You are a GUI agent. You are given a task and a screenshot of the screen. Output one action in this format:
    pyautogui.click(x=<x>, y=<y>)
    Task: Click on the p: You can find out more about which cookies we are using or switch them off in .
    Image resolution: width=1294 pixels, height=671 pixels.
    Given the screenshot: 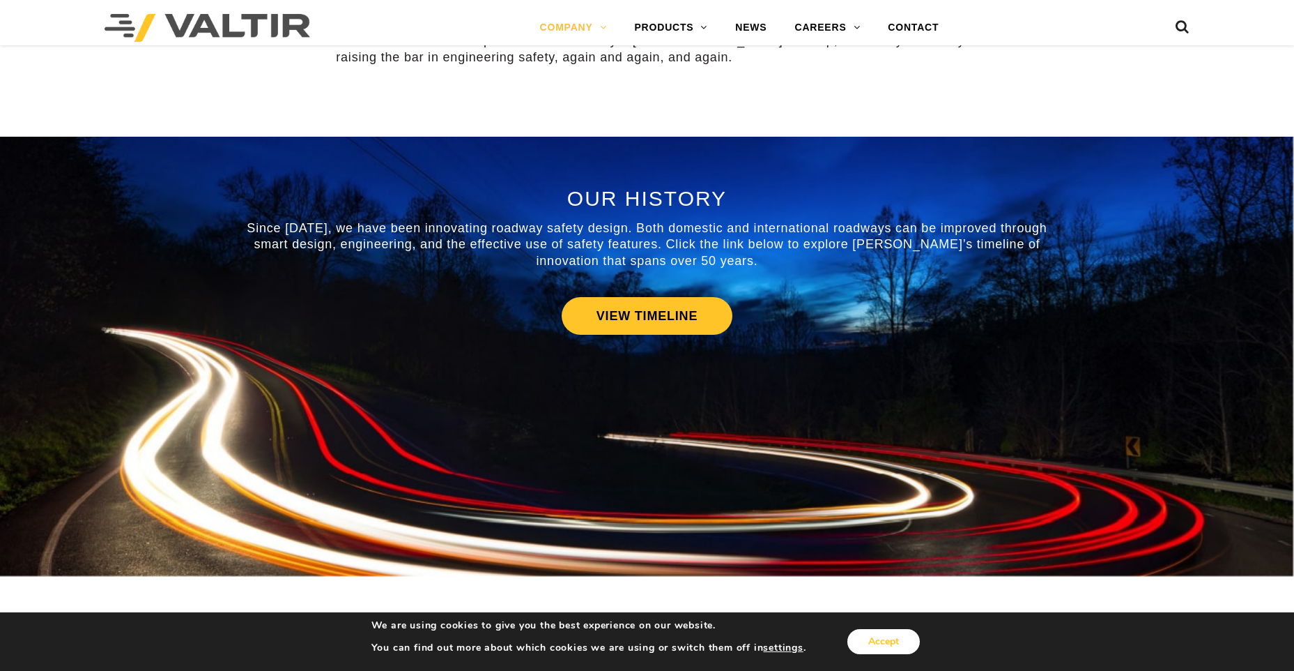 What is the action you would take?
    pyautogui.click(x=589, y=648)
    